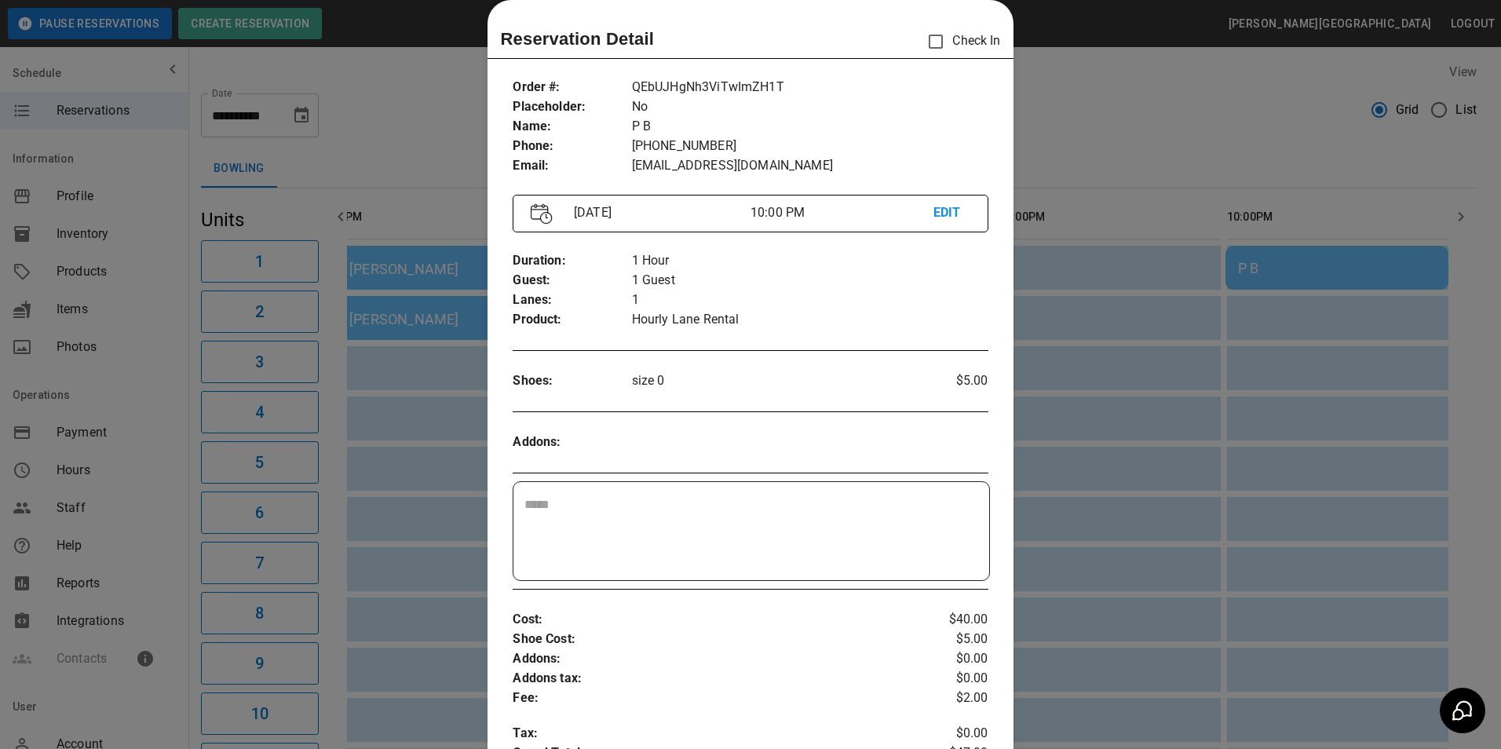 The image size is (1501, 749). Describe the element at coordinates (710, 698) in the screenshot. I see `p: Fee :` at that location.